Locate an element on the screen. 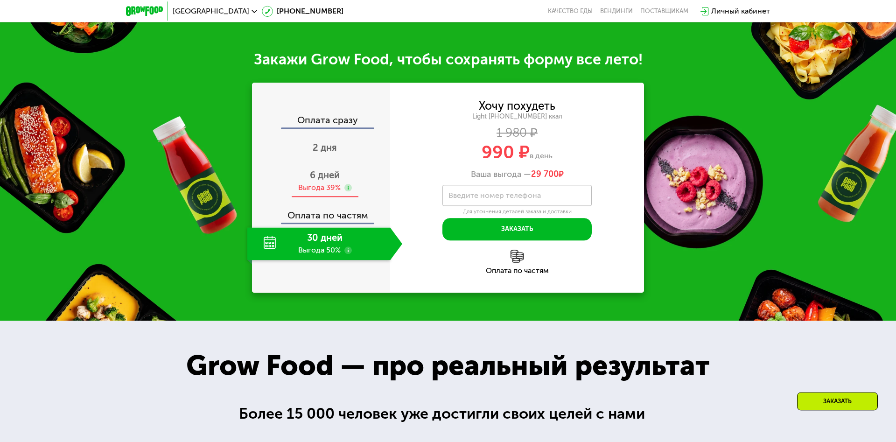  div: Ваша выгода — is located at coordinates (517, 175).